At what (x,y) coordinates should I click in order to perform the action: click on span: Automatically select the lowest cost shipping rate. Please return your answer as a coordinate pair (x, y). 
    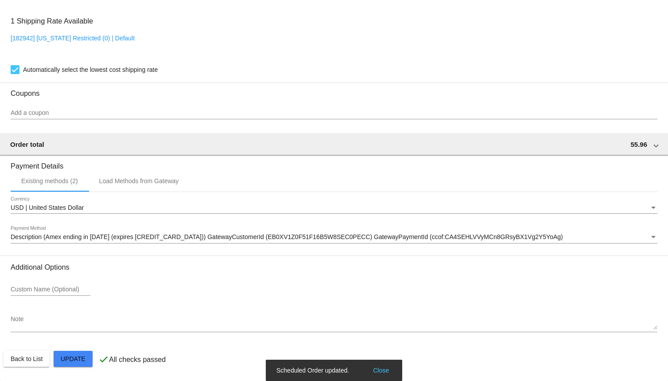
    Looking at the image, I should click on (90, 70).